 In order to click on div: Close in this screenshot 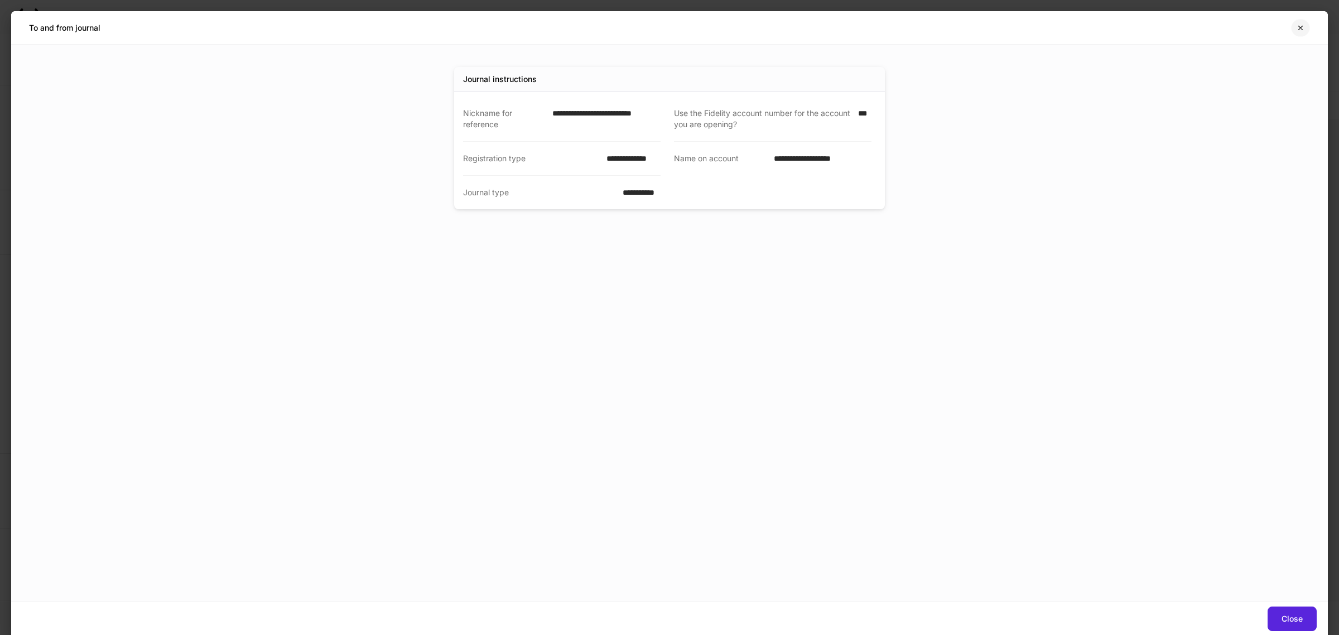, I will do `click(1292, 619)`.